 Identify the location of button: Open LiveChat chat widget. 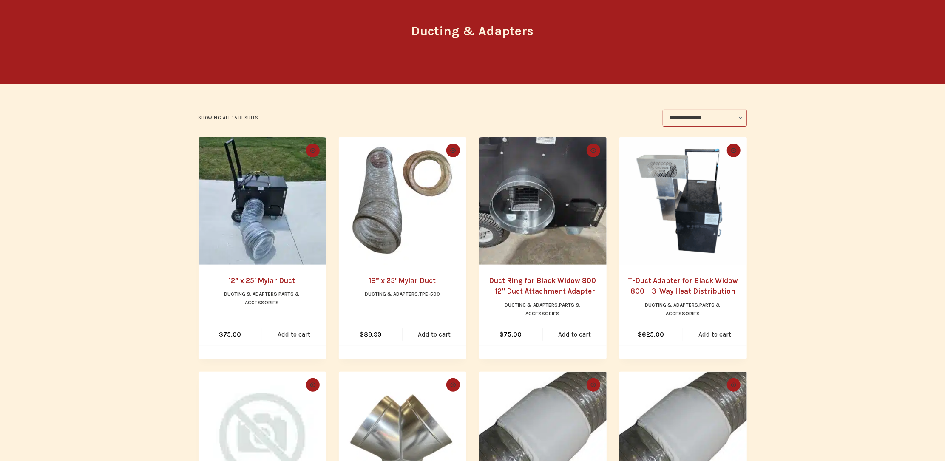
(20, 16).